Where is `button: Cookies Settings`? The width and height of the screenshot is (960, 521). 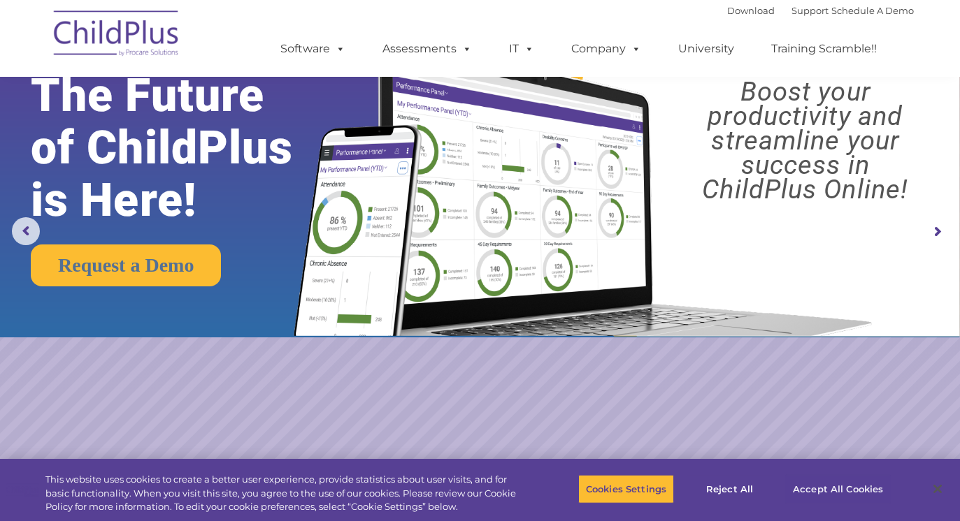
button: Cookies Settings is located at coordinates (626, 489).